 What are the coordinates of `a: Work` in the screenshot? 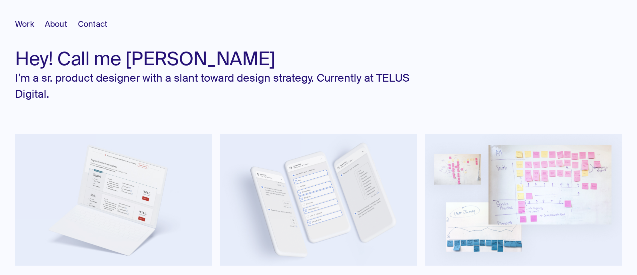 It's located at (27, 24).